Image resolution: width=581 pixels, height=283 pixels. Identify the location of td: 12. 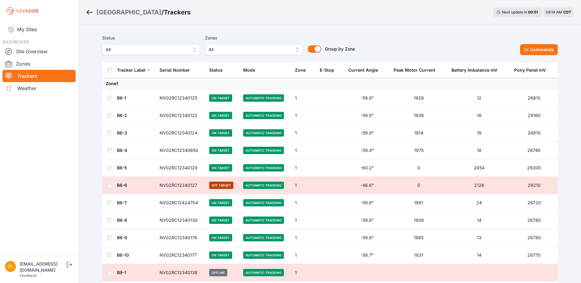
(479, 98).